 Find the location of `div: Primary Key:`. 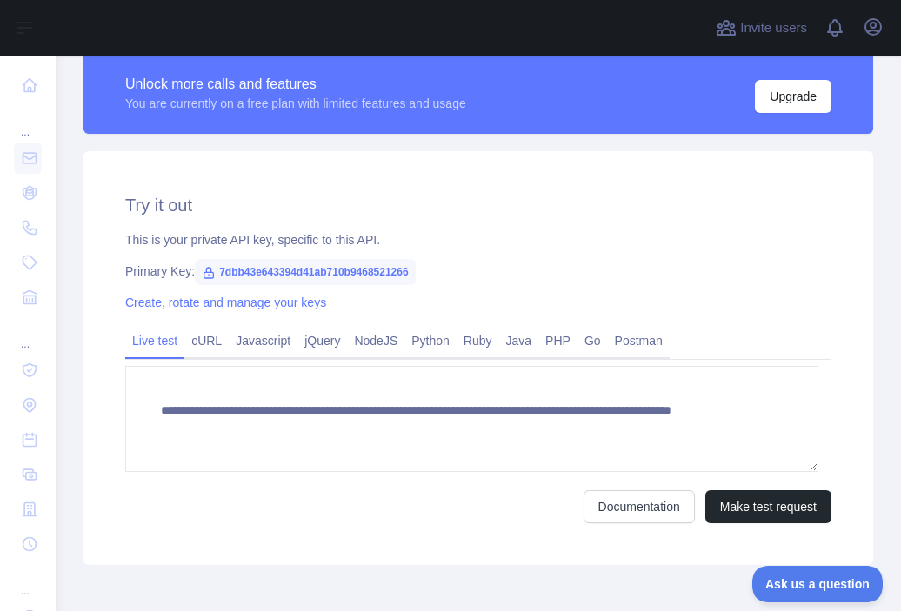

div: Primary Key: is located at coordinates (478, 271).